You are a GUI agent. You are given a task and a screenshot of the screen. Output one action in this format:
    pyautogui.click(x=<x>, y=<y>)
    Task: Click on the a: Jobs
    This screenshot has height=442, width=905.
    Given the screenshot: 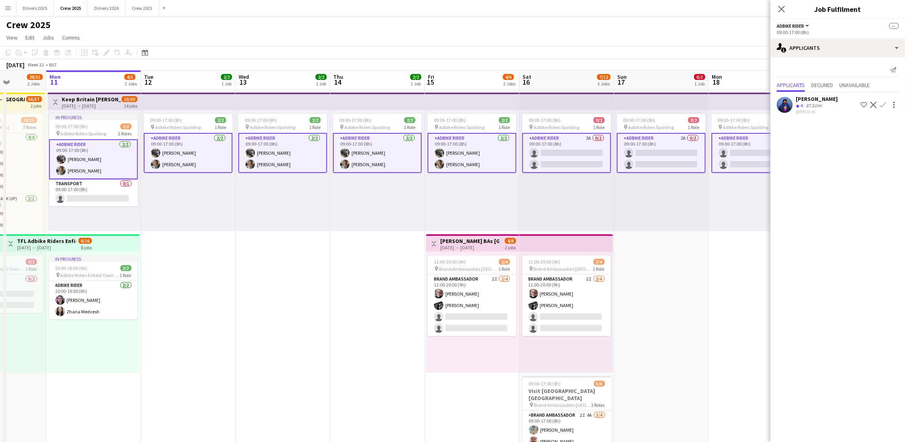 What is the action you would take?
    pyautogui.click(x=48, y=38)
    